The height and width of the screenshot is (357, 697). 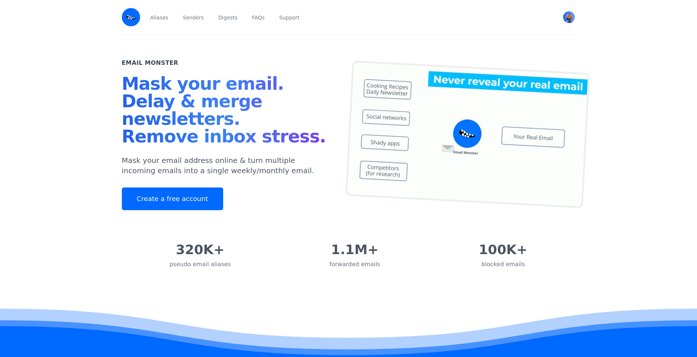 What do you see at coordinates (354, 249) in the screenshot?
I see `div: 1.1M+` at bounding box center [354, 249].